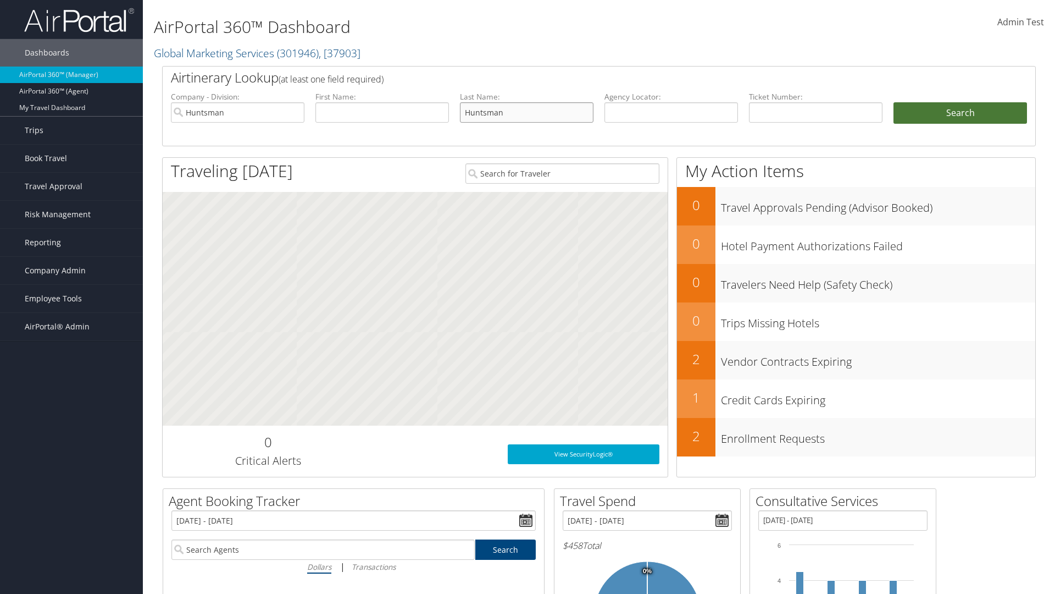 Image resolution: width=1055 pixels, height=594 pixels. What do you see at coordinates (79, 20) in the screenshot?
I see `img: airportal-logo.png` at bounding box center [79, 20].